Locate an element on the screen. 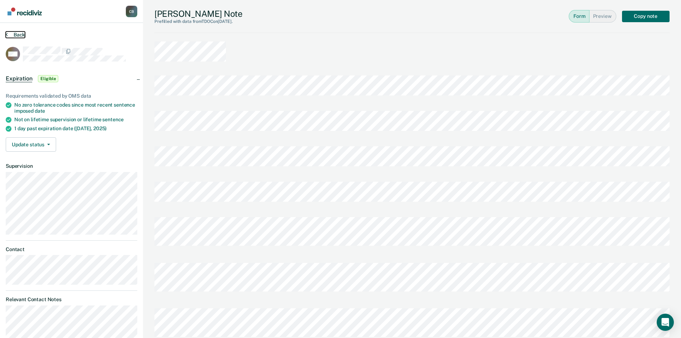  div: C B is located at coordinates (132, 11).